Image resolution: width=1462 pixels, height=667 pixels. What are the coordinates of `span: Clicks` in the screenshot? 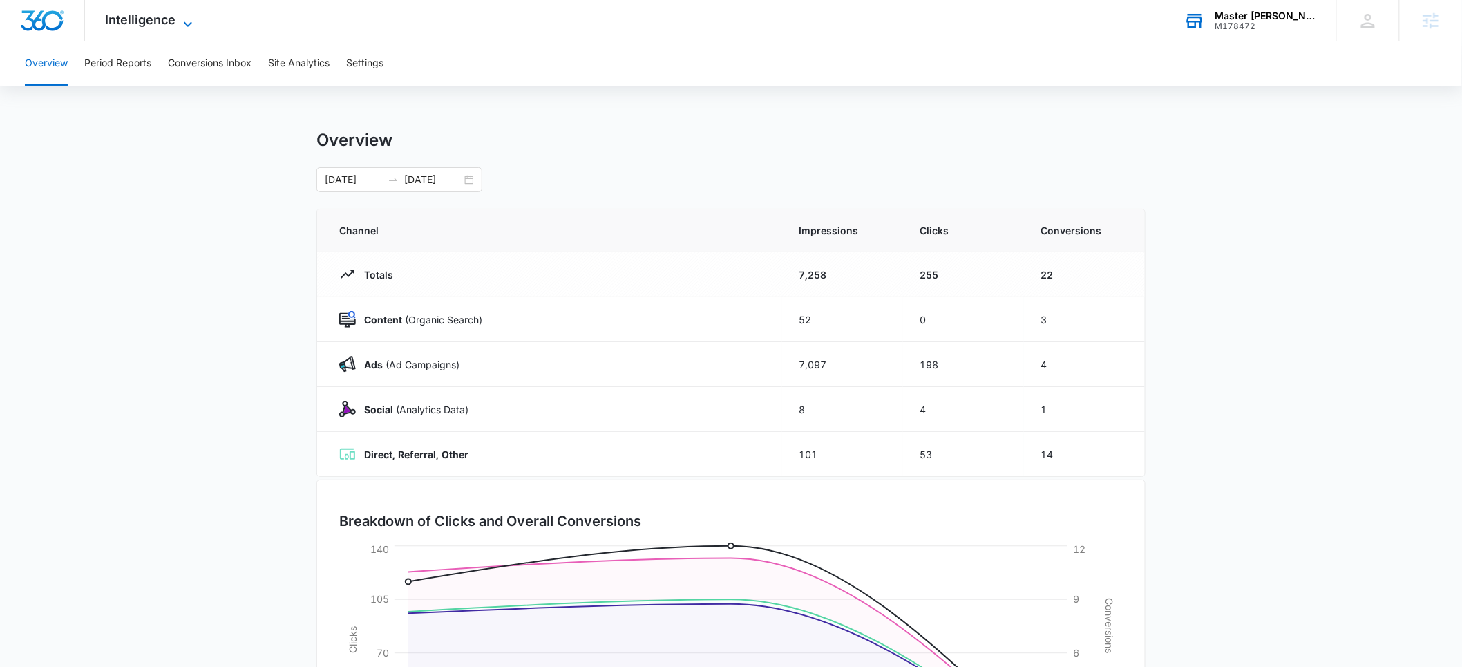 It's located at (963, 230).